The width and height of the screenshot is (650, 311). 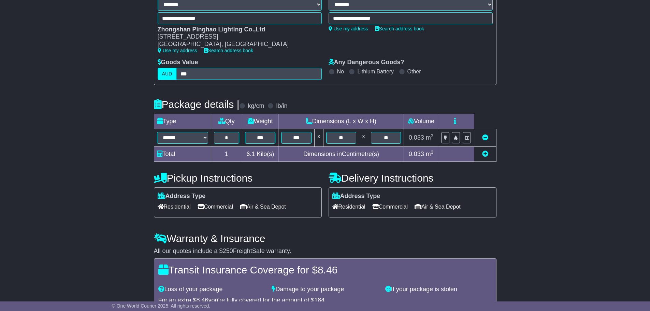 What do you see at coordinates (341, 154) in the screenshot?
I see `td: Dimensions in Centimetre(s)` at bounding box center [341, 154].